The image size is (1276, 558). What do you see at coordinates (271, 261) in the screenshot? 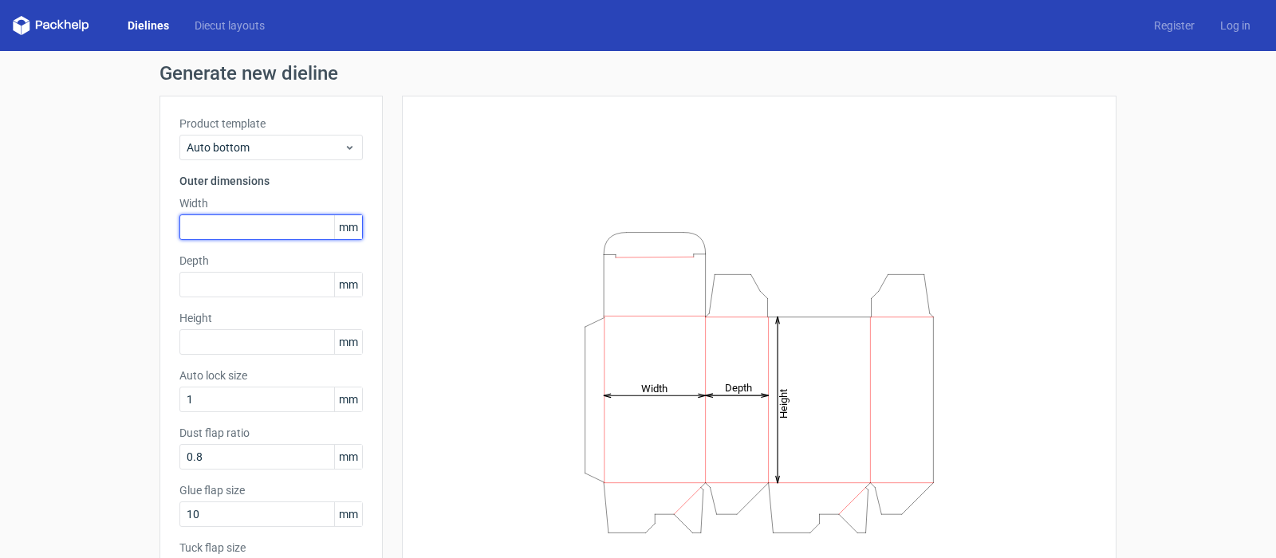
I see `label: Depth` at bounding box center [271, 261].